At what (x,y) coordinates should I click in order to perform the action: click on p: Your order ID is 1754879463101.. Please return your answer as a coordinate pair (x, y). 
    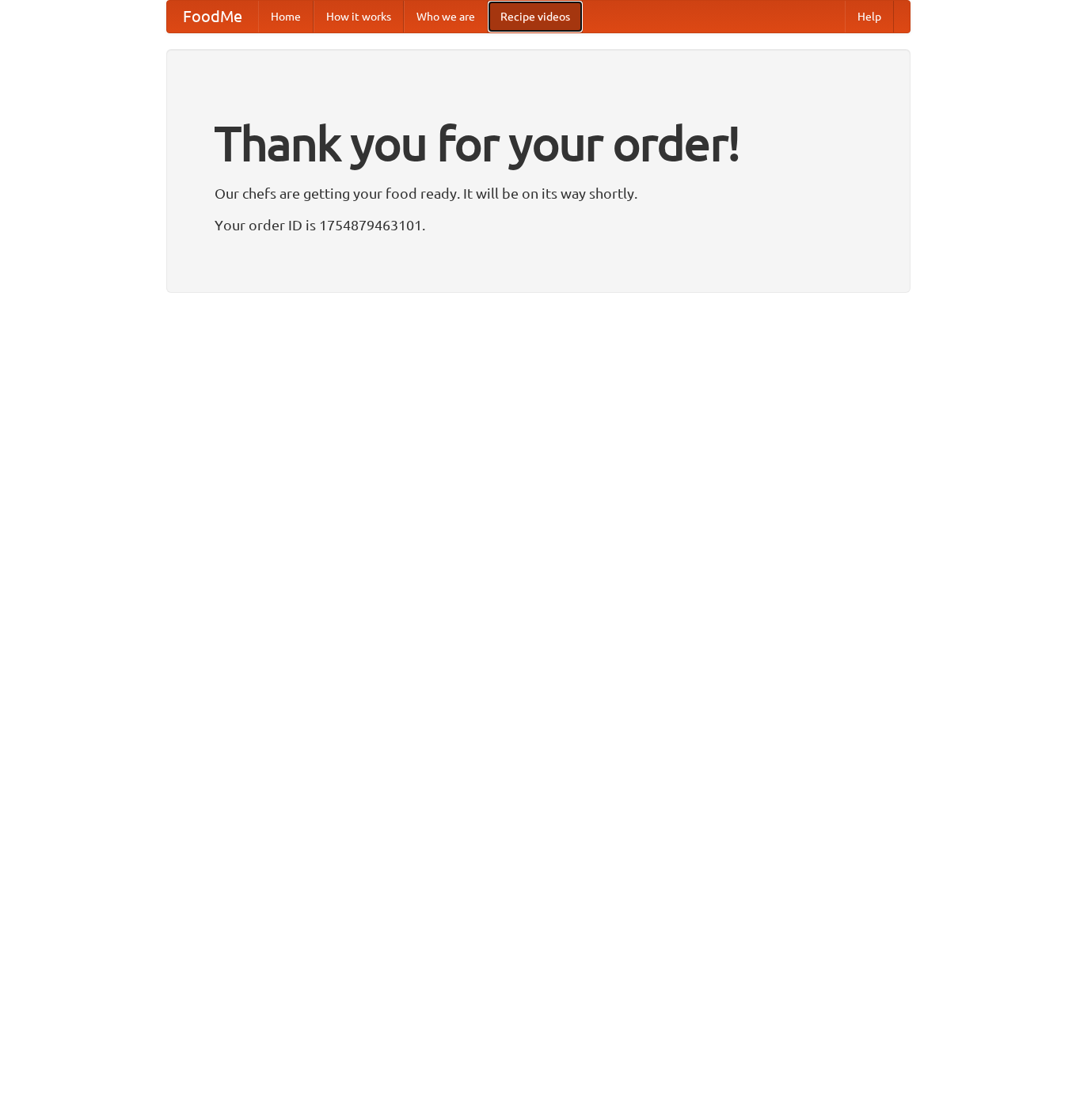
    Looking at the image, I should click on (539, 225).